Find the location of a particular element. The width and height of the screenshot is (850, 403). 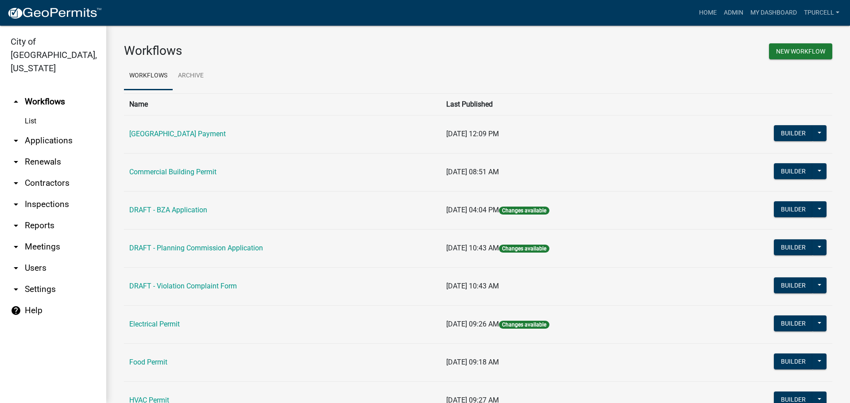

a: Electrical Permit is located at coordinates (154, 324).